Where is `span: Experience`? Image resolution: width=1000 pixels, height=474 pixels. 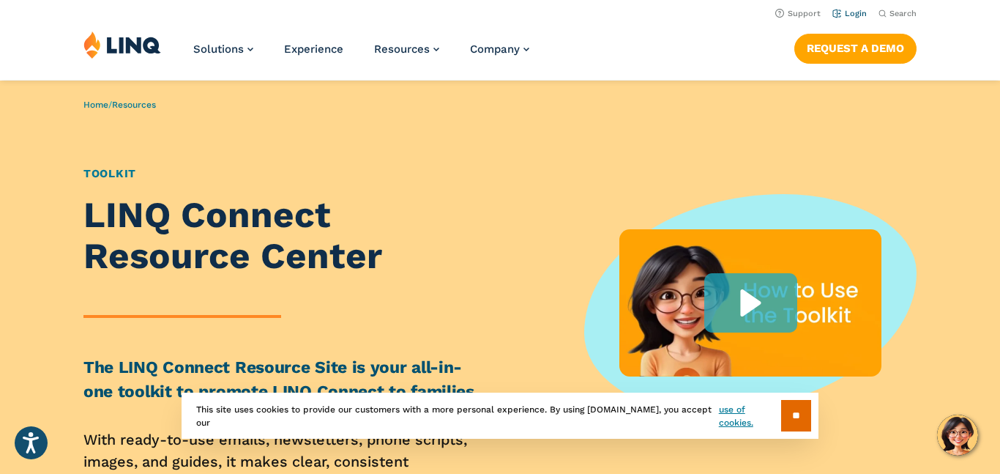
span: Experience is located at coordinates (313, 49).